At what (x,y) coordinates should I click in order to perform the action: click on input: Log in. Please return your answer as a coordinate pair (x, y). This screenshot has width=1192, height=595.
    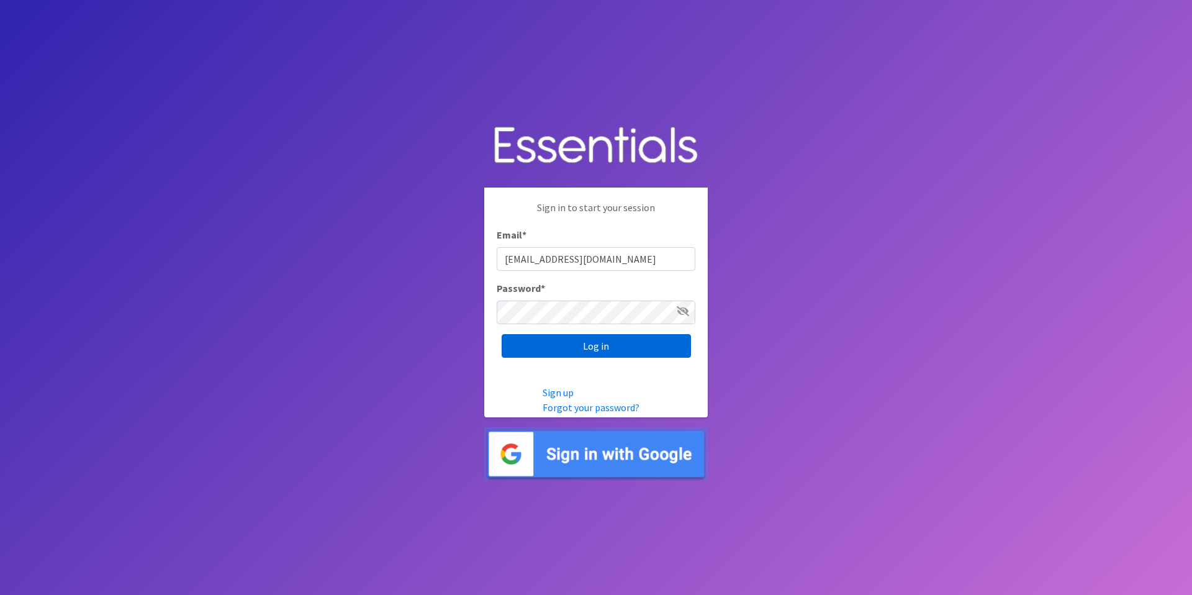
    Looking at the image, I should click on (596, 346).